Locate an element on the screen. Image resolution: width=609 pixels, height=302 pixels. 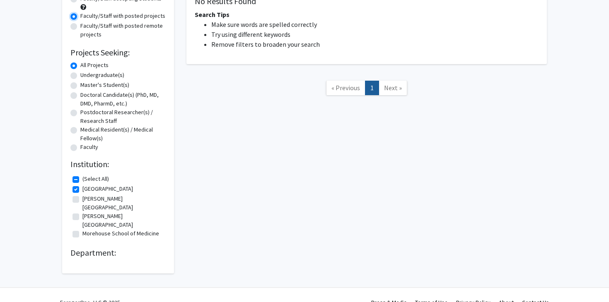
h2: Projects Seeking: is located at coordinates (118, 53).